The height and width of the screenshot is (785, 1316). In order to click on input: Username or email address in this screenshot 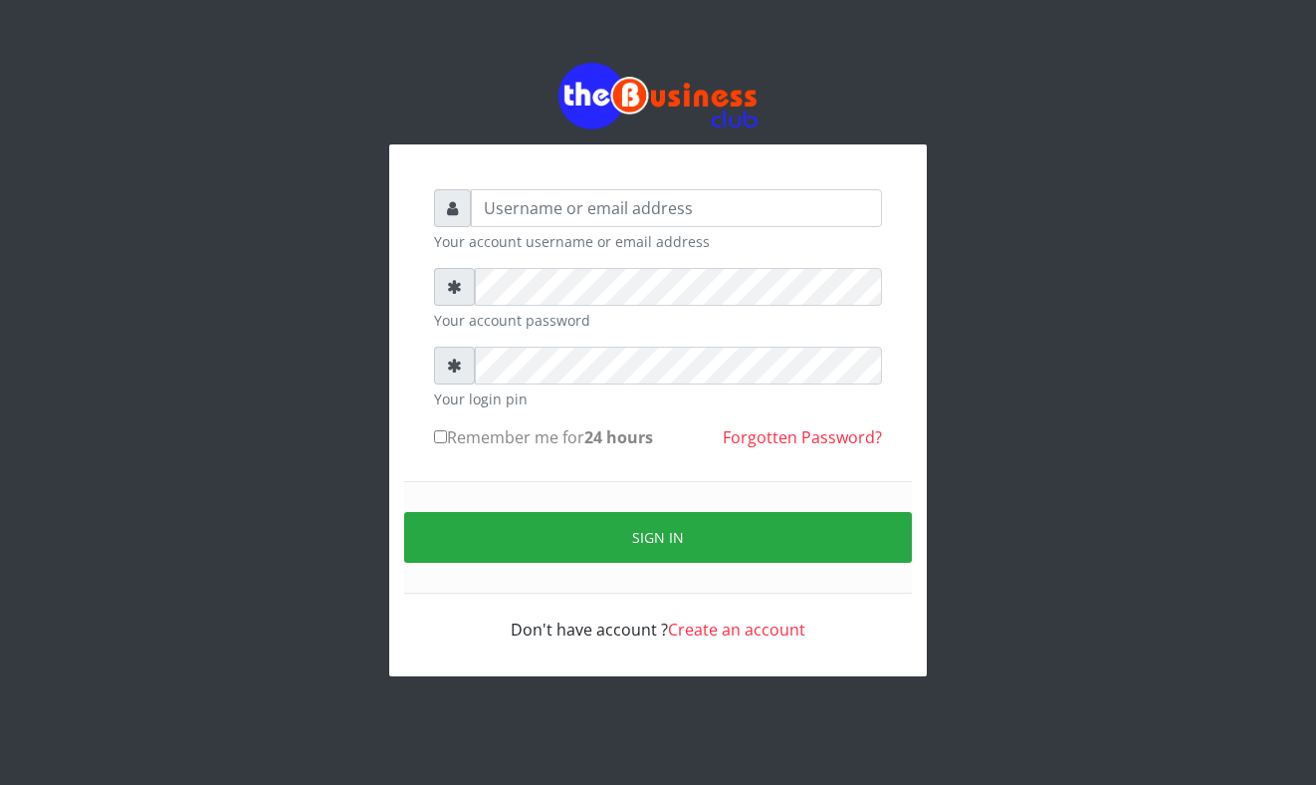, I will do `click(676, 208)`.